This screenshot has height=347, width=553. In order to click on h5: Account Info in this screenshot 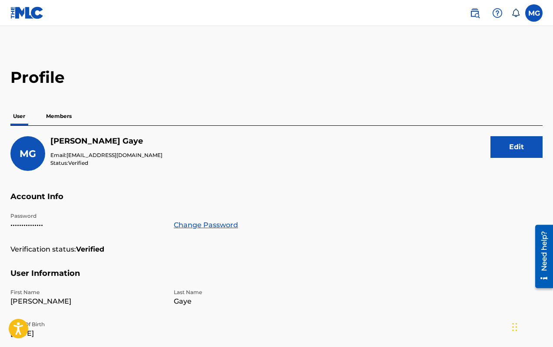, I will do `click(276, 202)`.